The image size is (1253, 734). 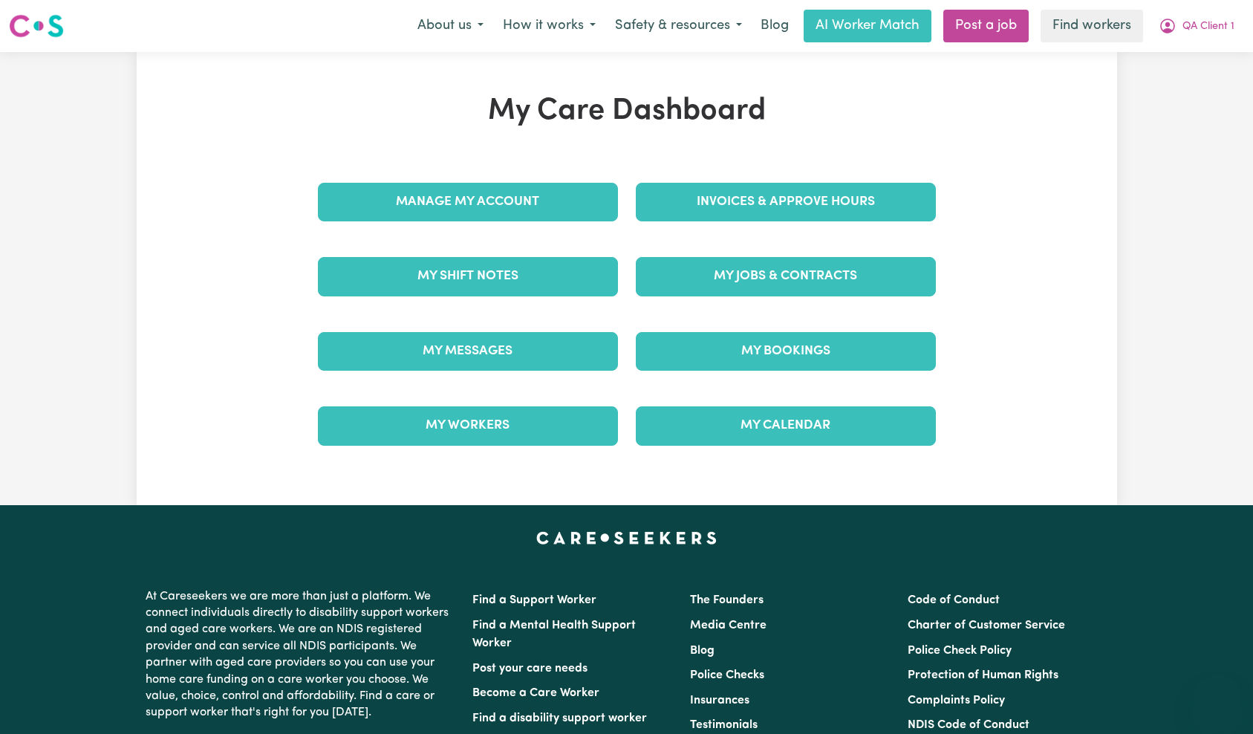 What do you see at coordinates (726, 600) in the screenshot?
I see `a: The Founders` at bounding box center [726, 600].